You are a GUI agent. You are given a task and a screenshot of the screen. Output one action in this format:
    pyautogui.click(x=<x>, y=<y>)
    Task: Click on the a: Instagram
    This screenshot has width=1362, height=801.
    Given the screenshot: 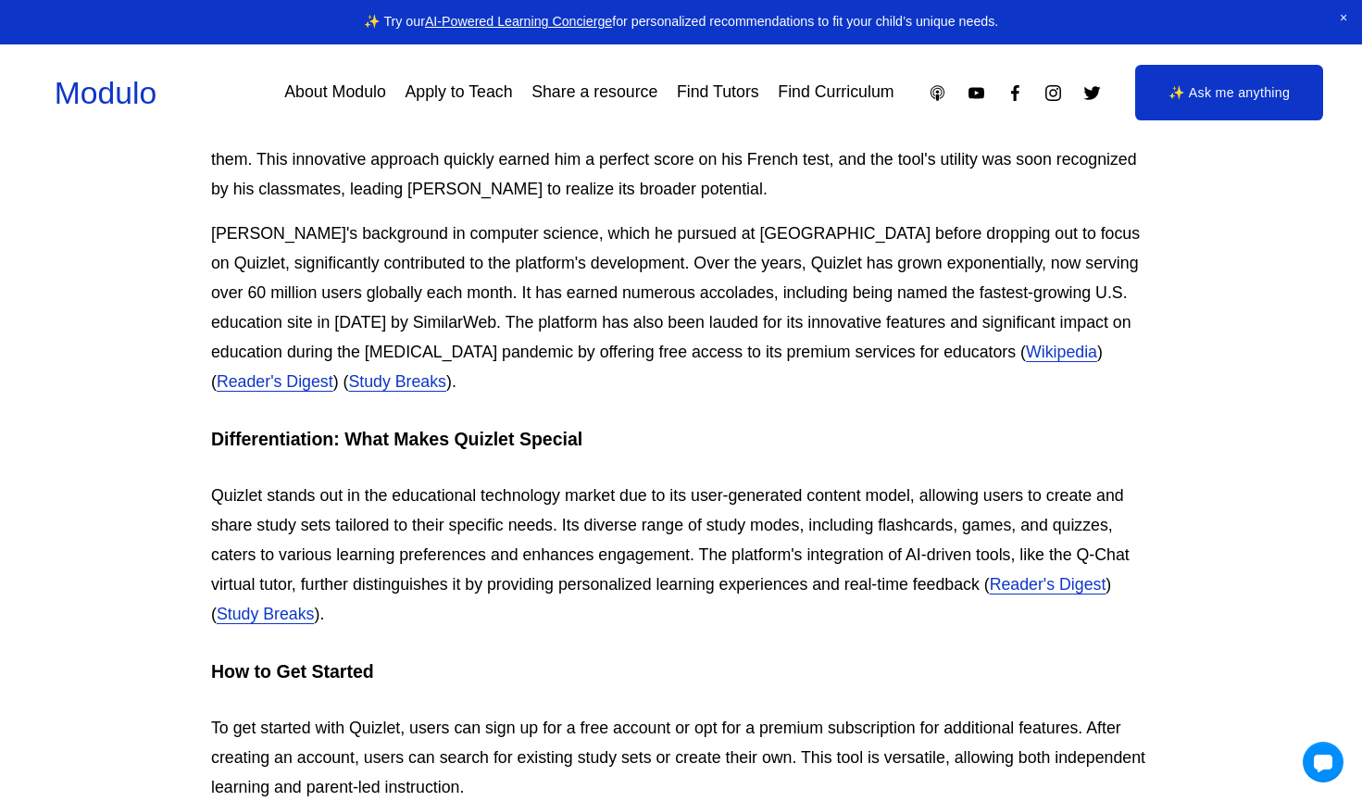 What is the action you would take?
    pyautogui.click(x=1053, y=93)
    